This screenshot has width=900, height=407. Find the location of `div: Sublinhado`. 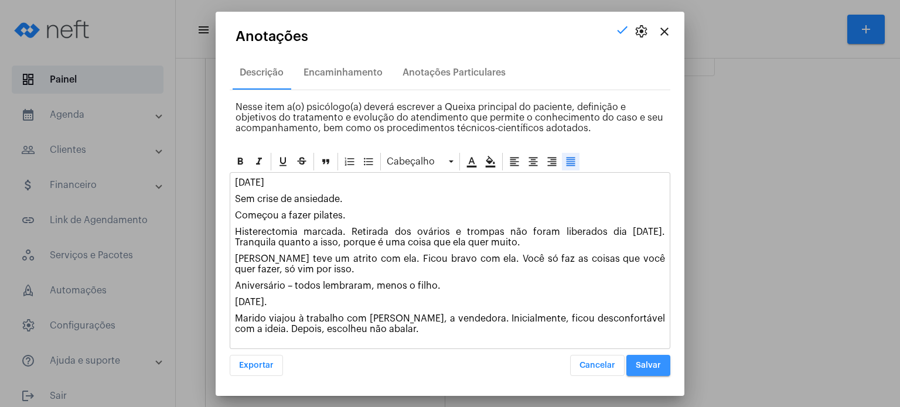

div: Sublinhado is located at coordinates (283, 162).